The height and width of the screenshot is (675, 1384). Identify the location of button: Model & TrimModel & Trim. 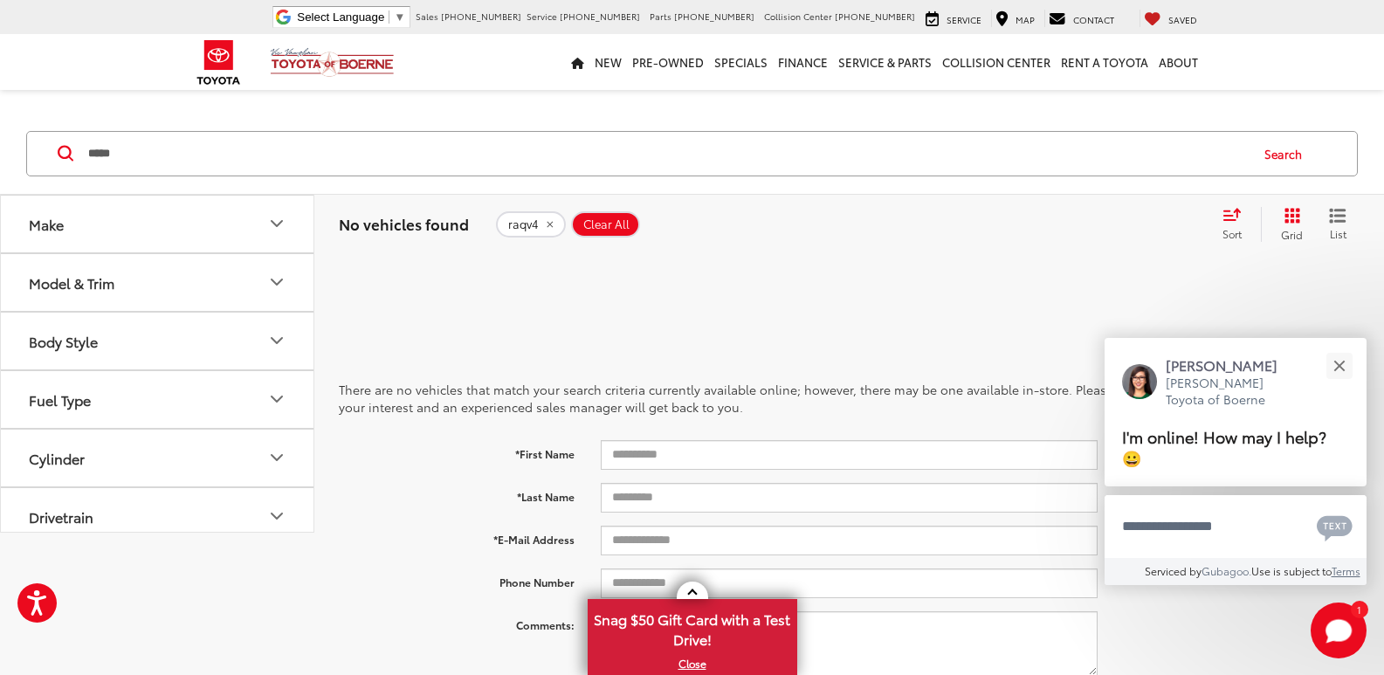
(158, 282).